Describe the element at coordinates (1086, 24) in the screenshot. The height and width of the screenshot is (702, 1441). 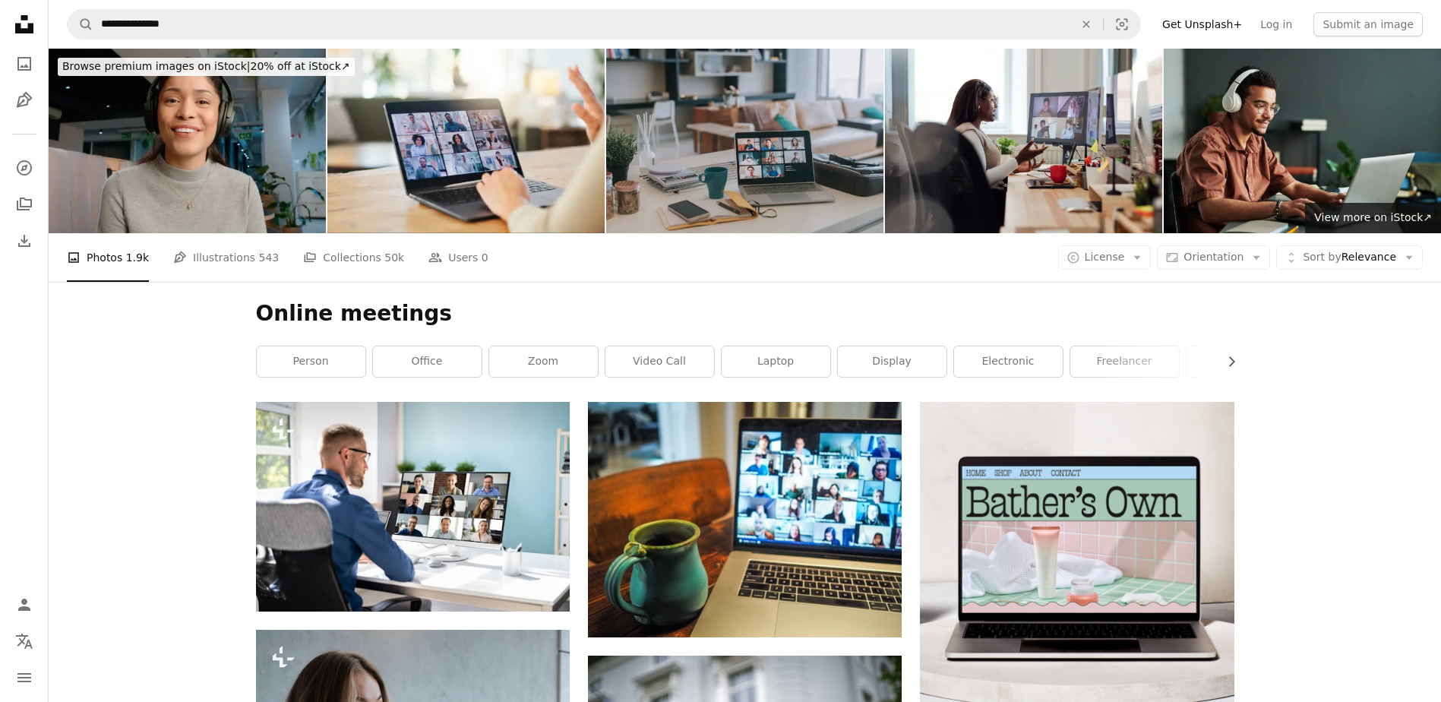
I see `button: Clear` at that location.